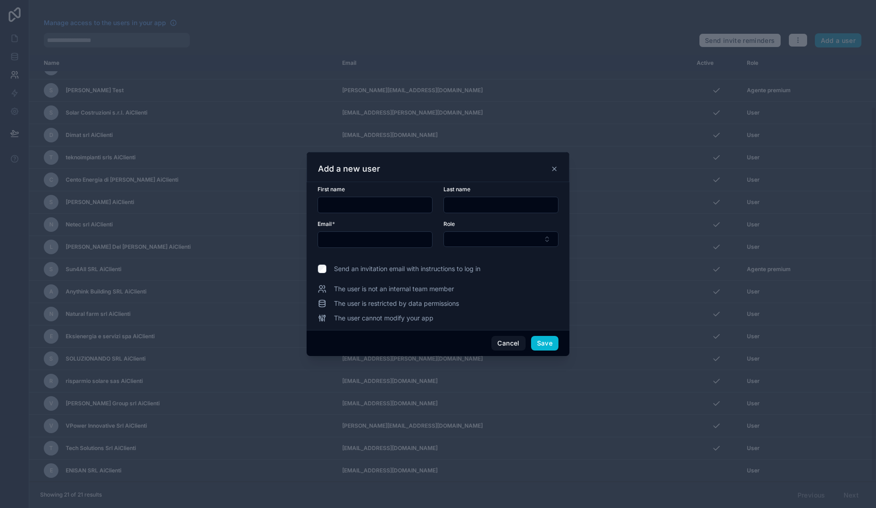  Describe the element at coordinates (508, 343) in the screenshot. I see `button: Cancel` at that location.